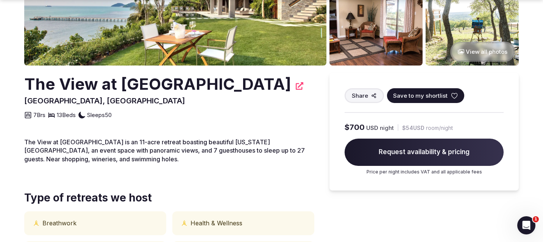 The width and height of the screenshot is (543, 242). What do you see at coordinates (355, 127) in the screenshot?
I see `span: $700` at bounding box center [355, 127].